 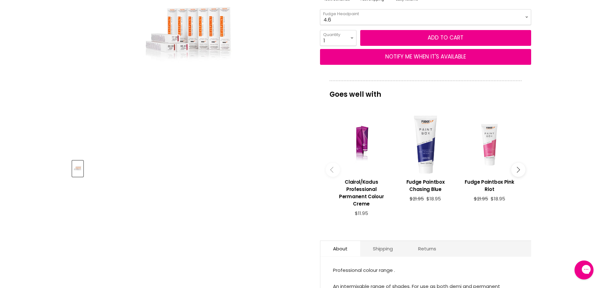 What do you see at coordinates (361, 192) in the screenshot?
I see `a: View product:Clairol/Kadus Professional Permanent Colour Creme` at bounding box center [361, 192].